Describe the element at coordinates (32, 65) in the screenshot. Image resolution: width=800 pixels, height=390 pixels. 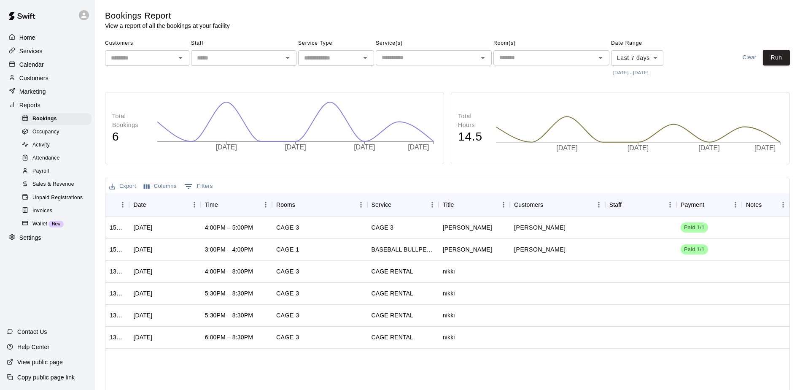
I see `p: Calendar` at that location.